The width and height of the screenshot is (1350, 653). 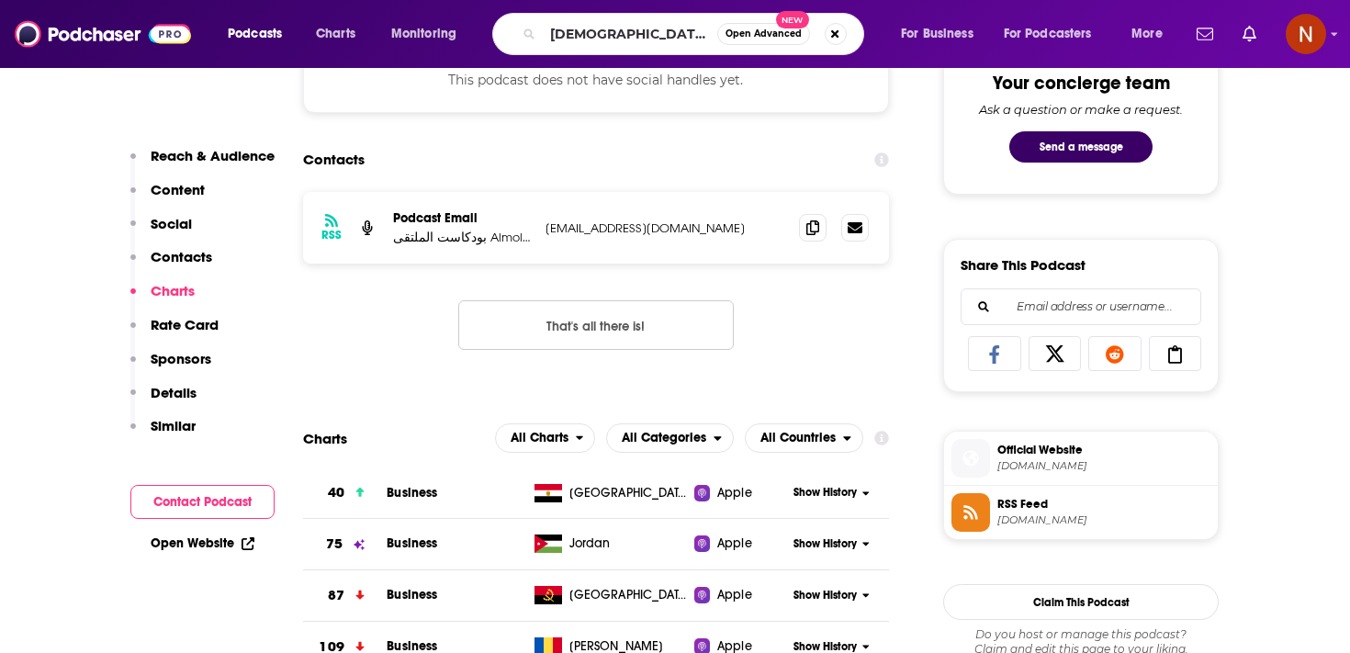 I want to click on p: Similar, so click(x=173, y=425).